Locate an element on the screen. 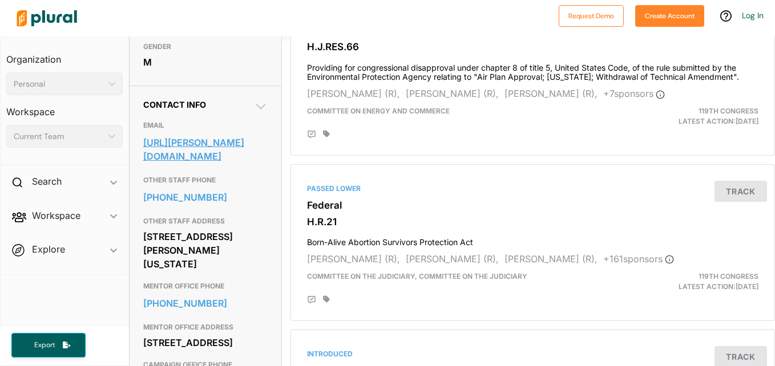 This screenshot has height=366, width=775. h3: OTHER STAFF PHONE is located at coordinates (205, 180).